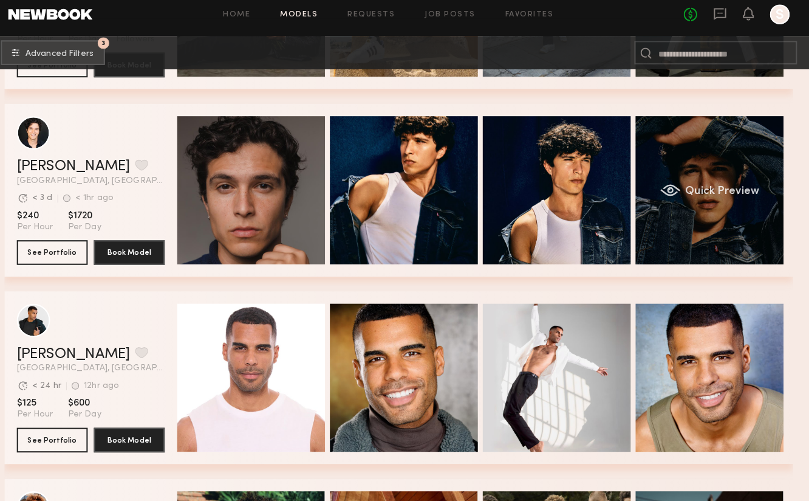 Image resolution: width=809 pixels, height=501 pixels. What do you see at coordinates (780, 21) in the screenshot?
I see `a: S` at bounding box center [780, 21].